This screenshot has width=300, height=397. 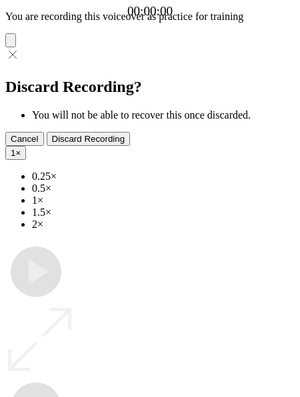 I want to click on li: 2×, so click(x=163, y=224).